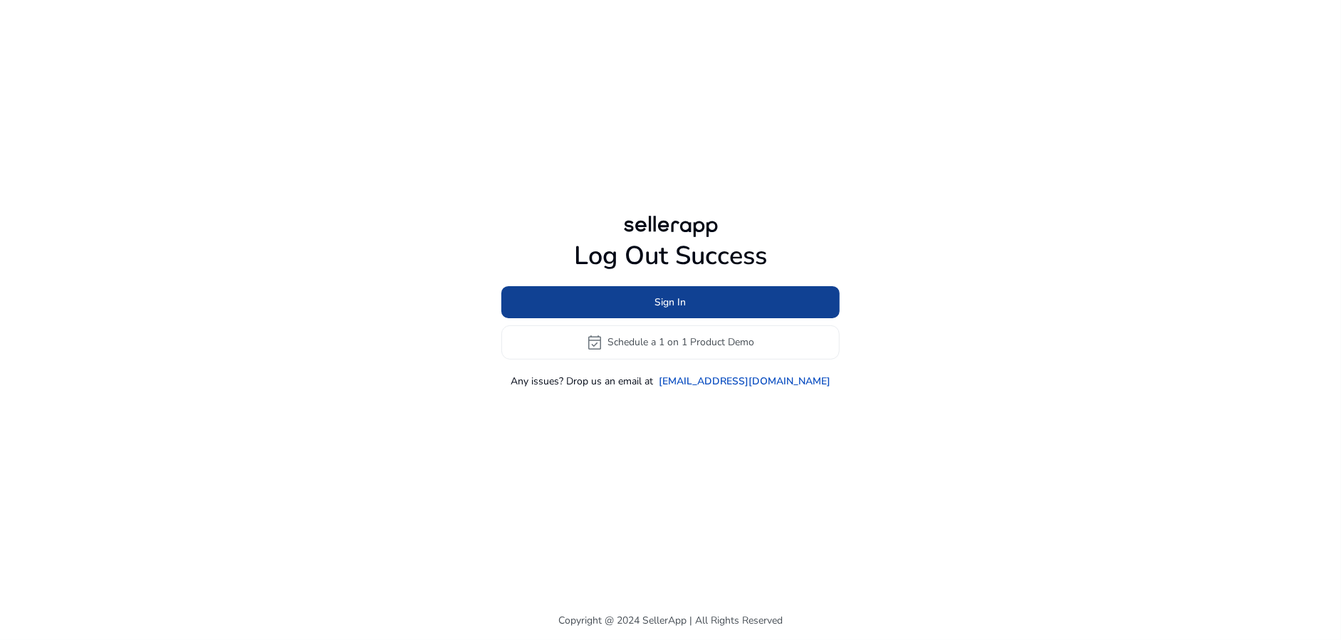 This screenshot has height=640, width=1341. Describe the element at coordinates (582, 381) in the screenshot. I see `p: Any issues? Drop us an email at` at that location.